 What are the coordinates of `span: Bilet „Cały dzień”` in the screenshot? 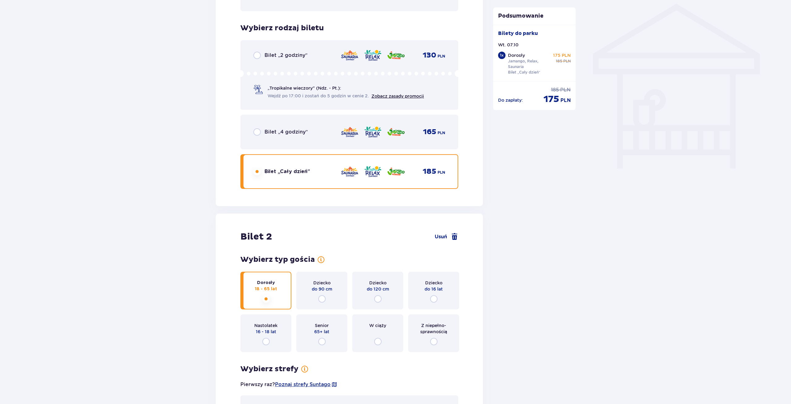 It's located at (287, 171).